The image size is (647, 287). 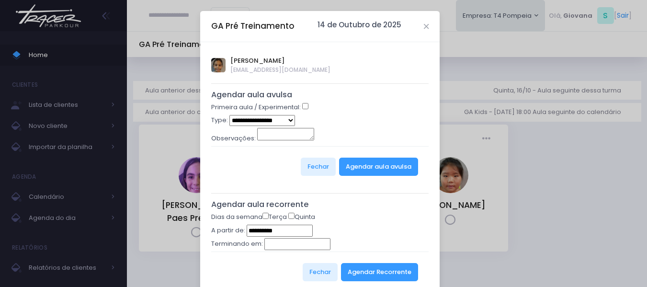 I want to click on button: Agendar aula avulsa, so click(x=379, y=167).